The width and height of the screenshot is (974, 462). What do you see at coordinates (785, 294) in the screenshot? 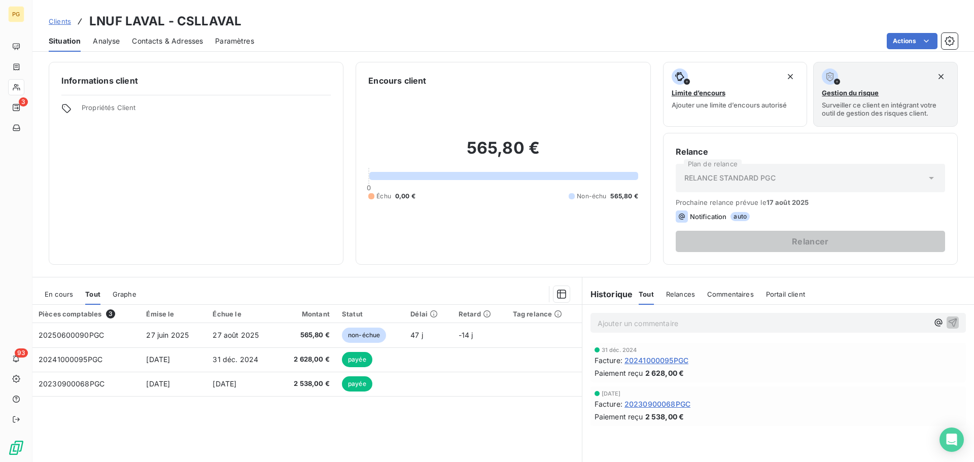
I see `span: Portail client` at bounding box center [785, 294].